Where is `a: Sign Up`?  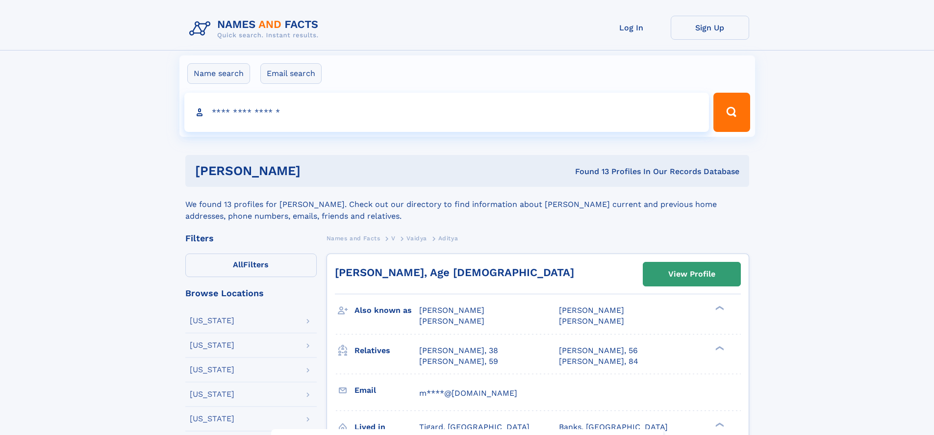 a: Sign Up is located at coordinates (710, 27).